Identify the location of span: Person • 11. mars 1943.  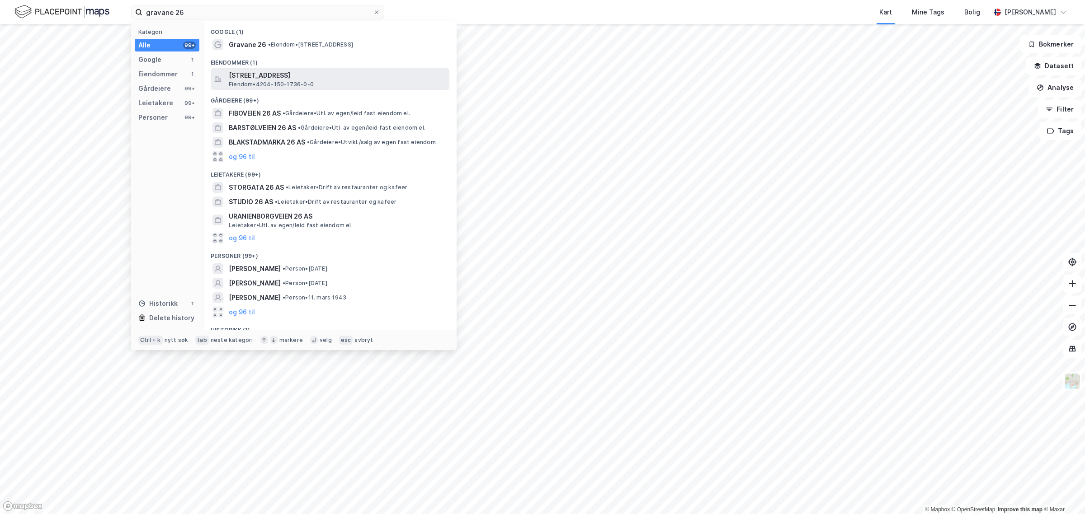
(314, 298).